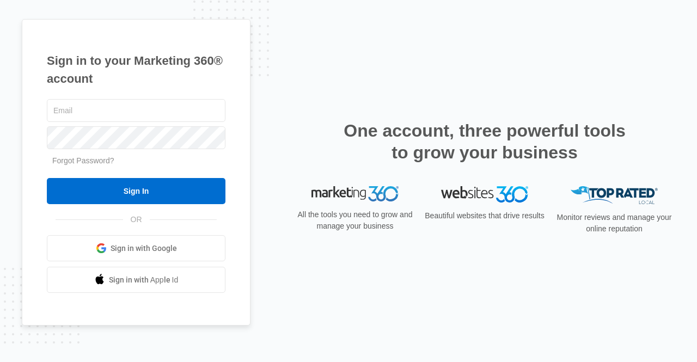 The height and width of the screenshot is (362, 697). I want to click on span: OR, so click(136, 219).